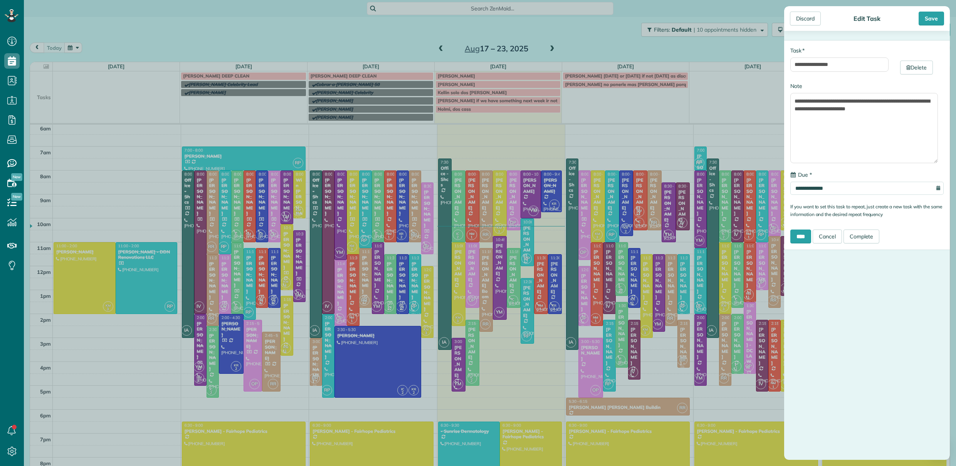 This screenshot has width=956, height=466. What do you see at coordinates (801, 175) in the screenshot?
I see `label: Due` at bounding box center [801, 175].